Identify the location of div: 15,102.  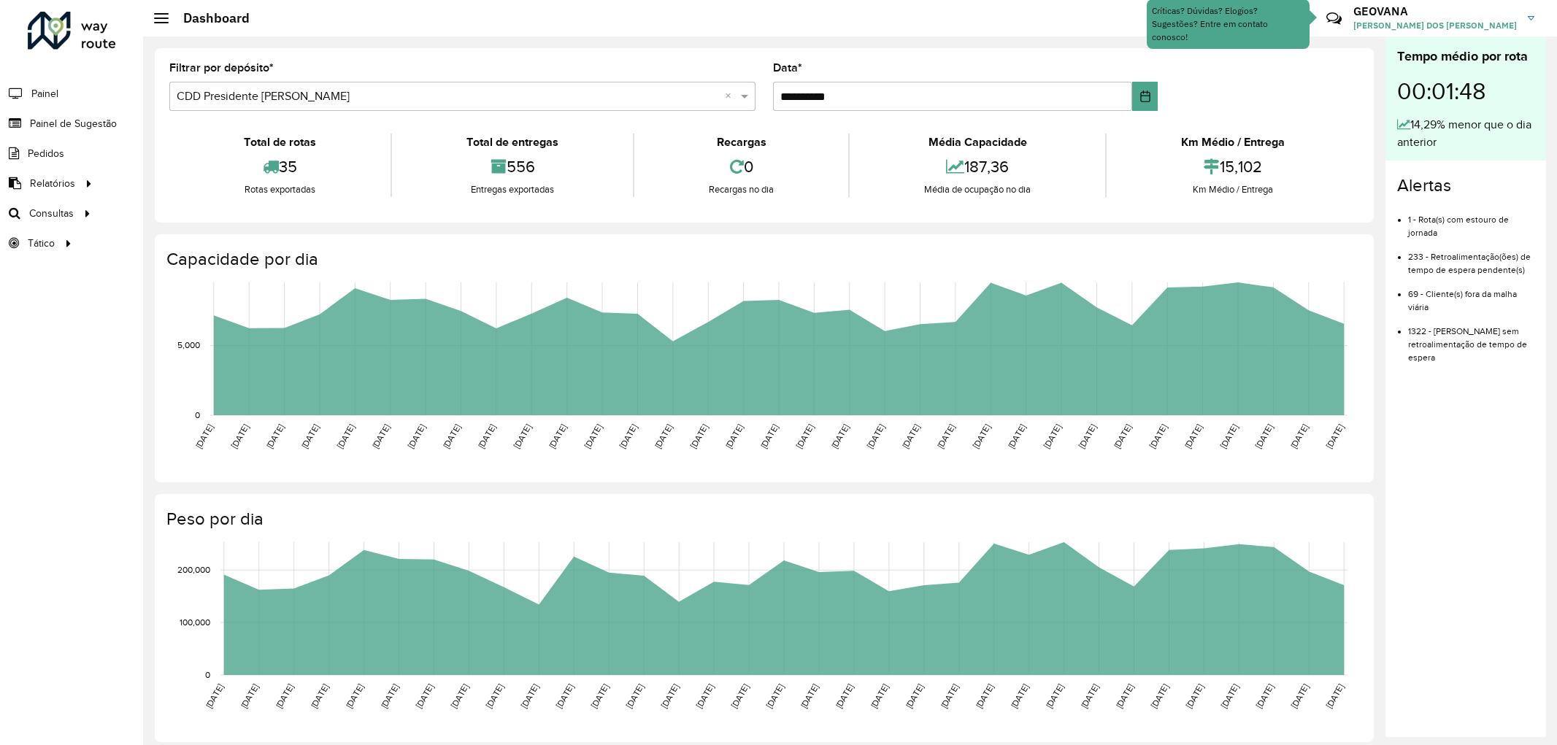
(1233, 166).